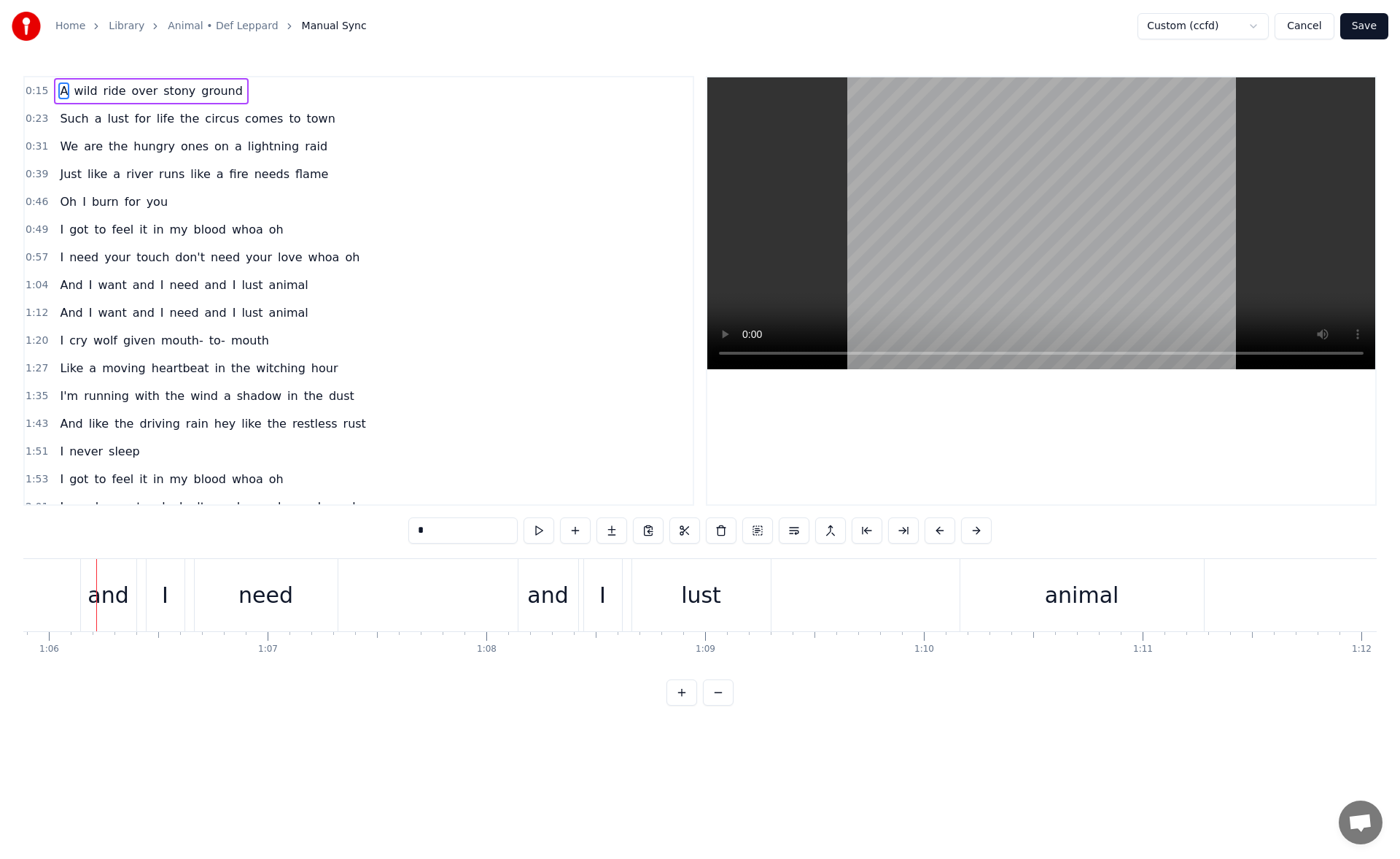 This screenshot has width=1400, height=859. I want to click on span: never, so click(86, 450).